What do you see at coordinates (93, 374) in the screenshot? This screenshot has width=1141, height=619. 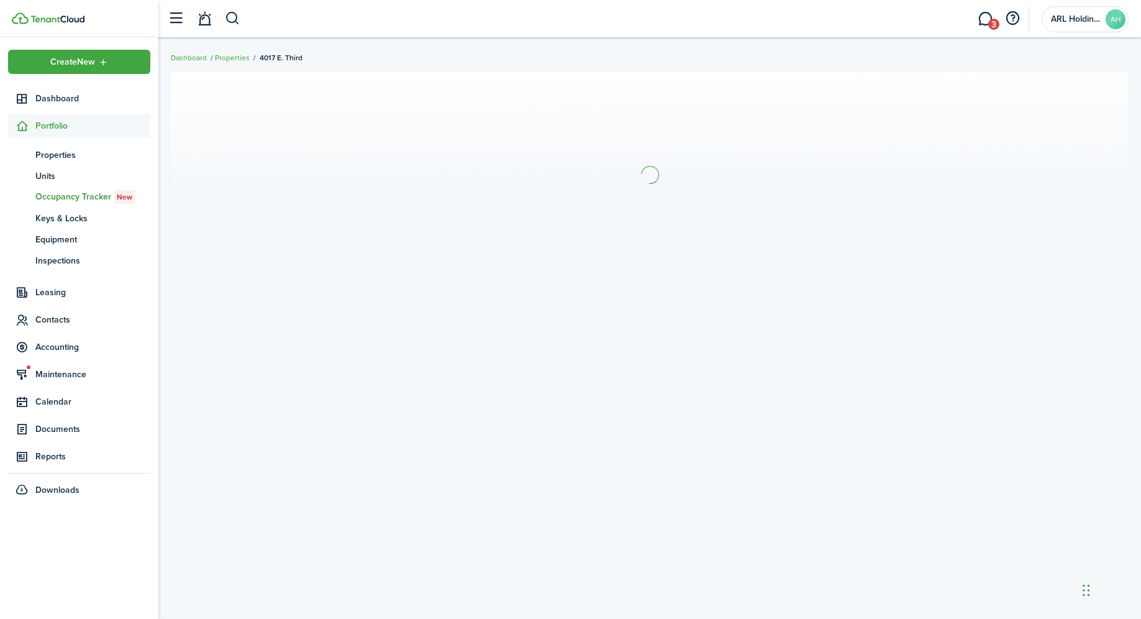 I see `span: Maintenance` at bounding box center [93, 374].